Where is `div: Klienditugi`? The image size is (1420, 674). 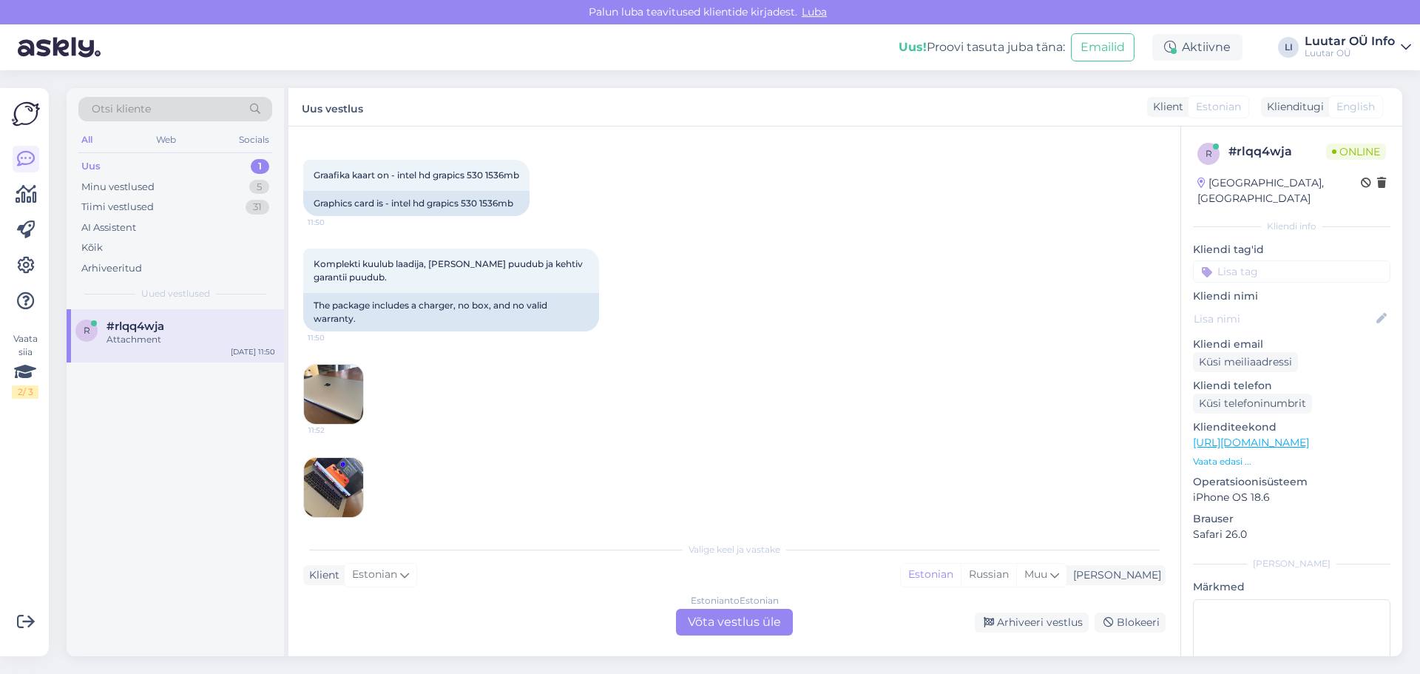 div: Klienditugi is located at coordinates (1292, 106).